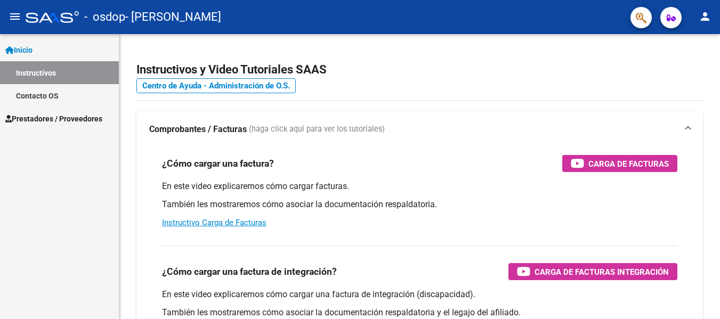 This screenshot has width=720, height=319. What do you see at coordinates (420, 313) in the screenshot?
I see `p: También les mostraremos cómo asociar la documentación respaldatoria y el legajo del afiliado.` at bounding box center [420, 313].